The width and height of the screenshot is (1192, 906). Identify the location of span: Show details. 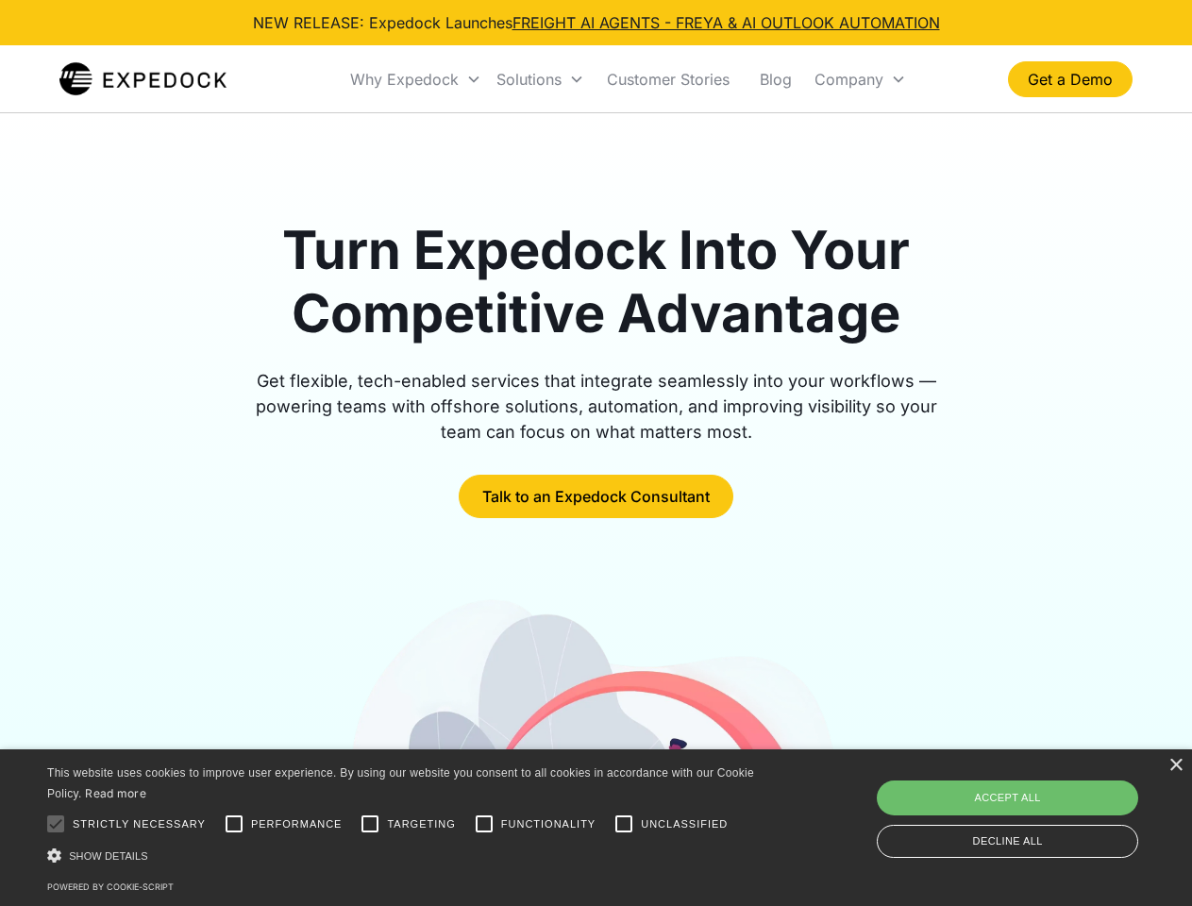
(109, 856).